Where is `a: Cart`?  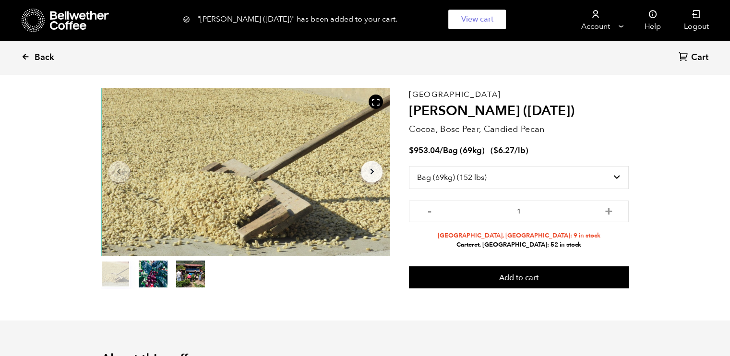 a: Cart is located at coordinates (695, 58).